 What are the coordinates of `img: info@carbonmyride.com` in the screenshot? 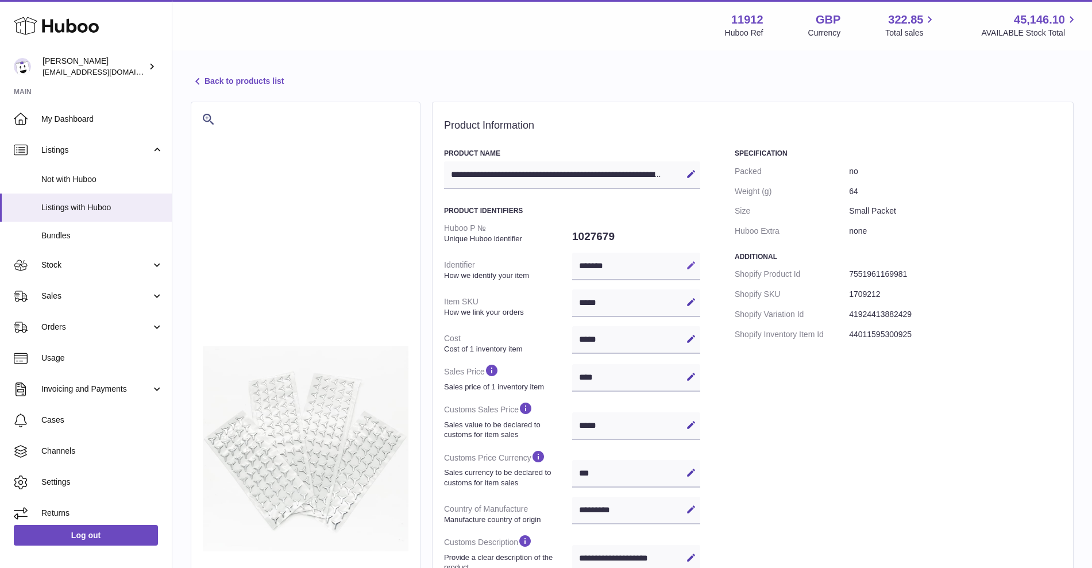 It's located at (22, 67).